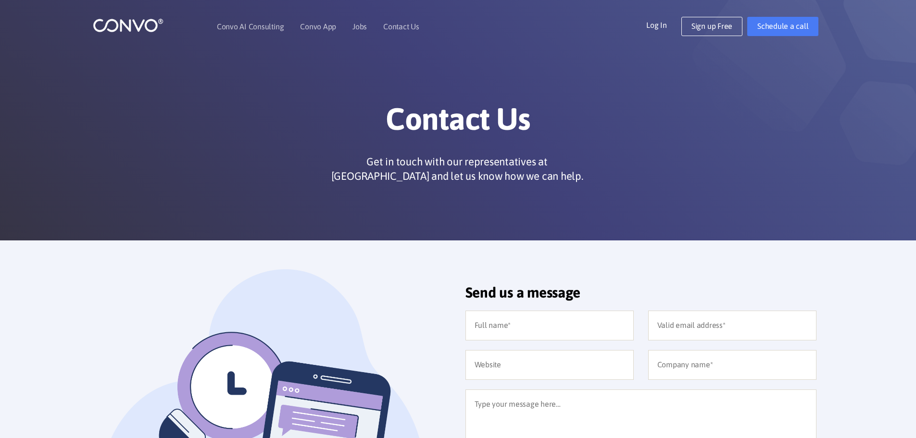 The width and height of the screenshot is (916, 438). I want to click on h2: Send us a message, so click(641, 296).